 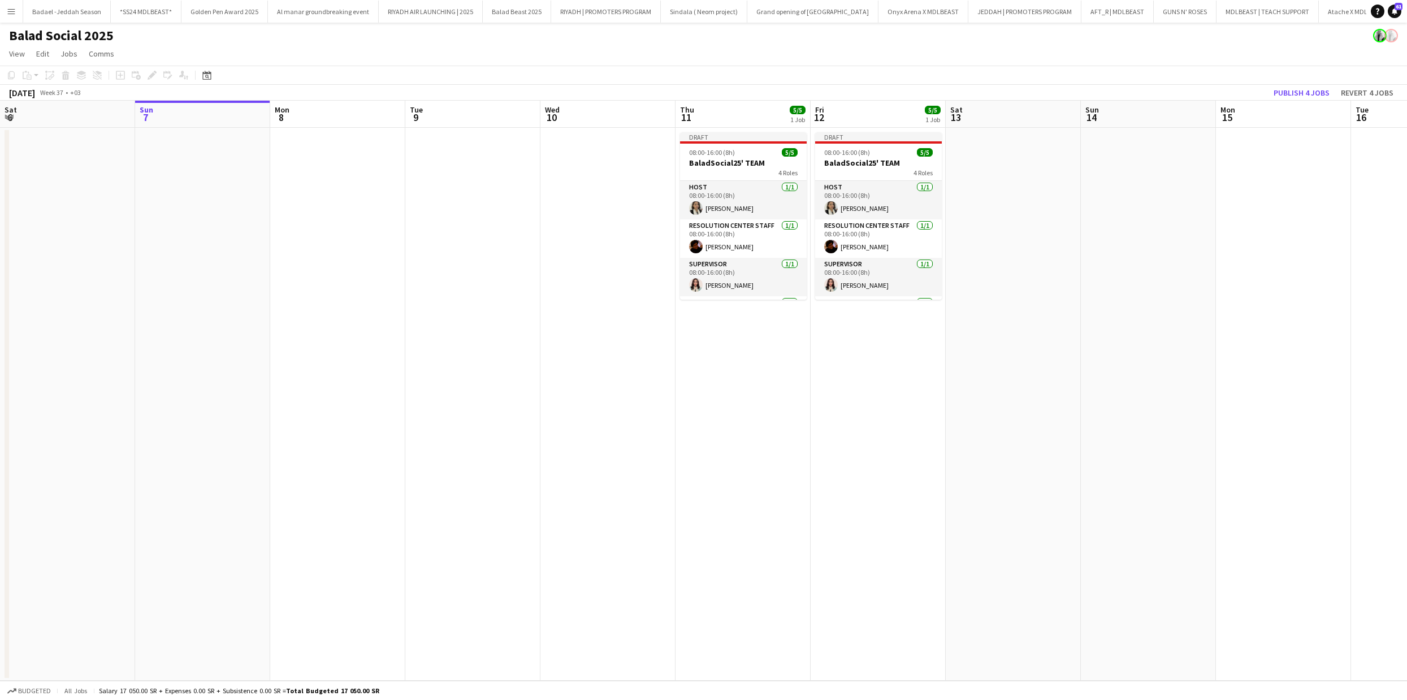 I want to click on span: View, so click(x=17, y=54).